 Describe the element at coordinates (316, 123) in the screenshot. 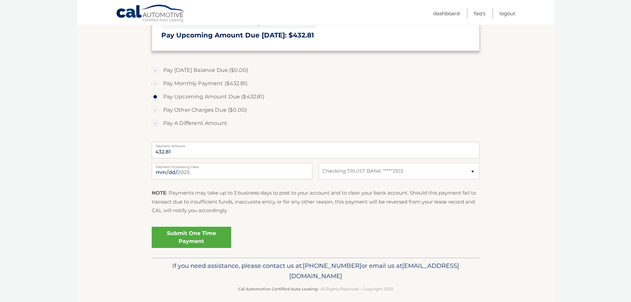

I see `label: Pay A Different Amount` at that location.